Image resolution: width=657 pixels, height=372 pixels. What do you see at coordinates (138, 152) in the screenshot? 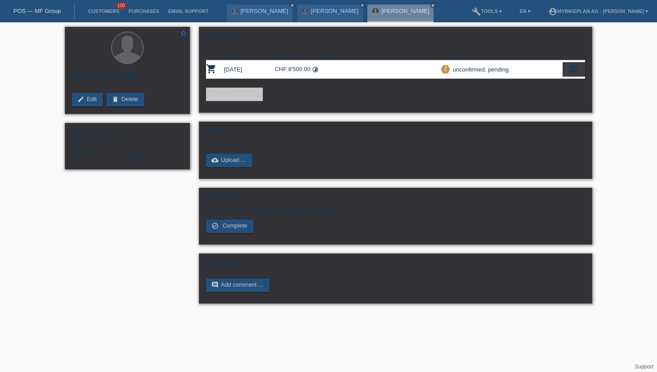
I see `span: Language` at bounding box center [138, 152].